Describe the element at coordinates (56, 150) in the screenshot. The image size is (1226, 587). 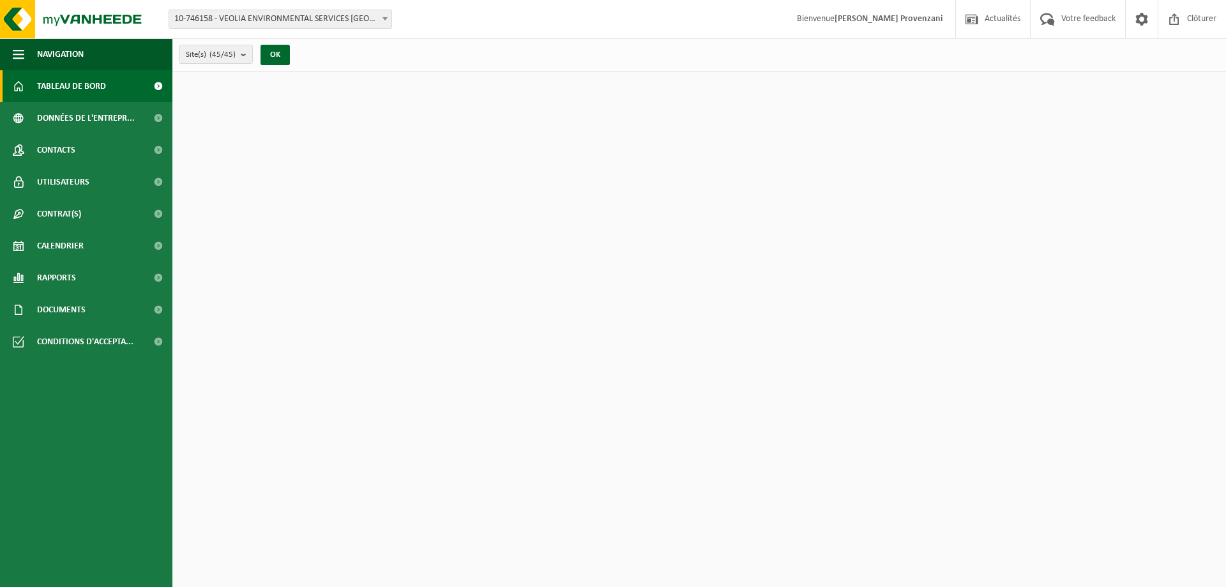
I see `span: Contacts` at that location.